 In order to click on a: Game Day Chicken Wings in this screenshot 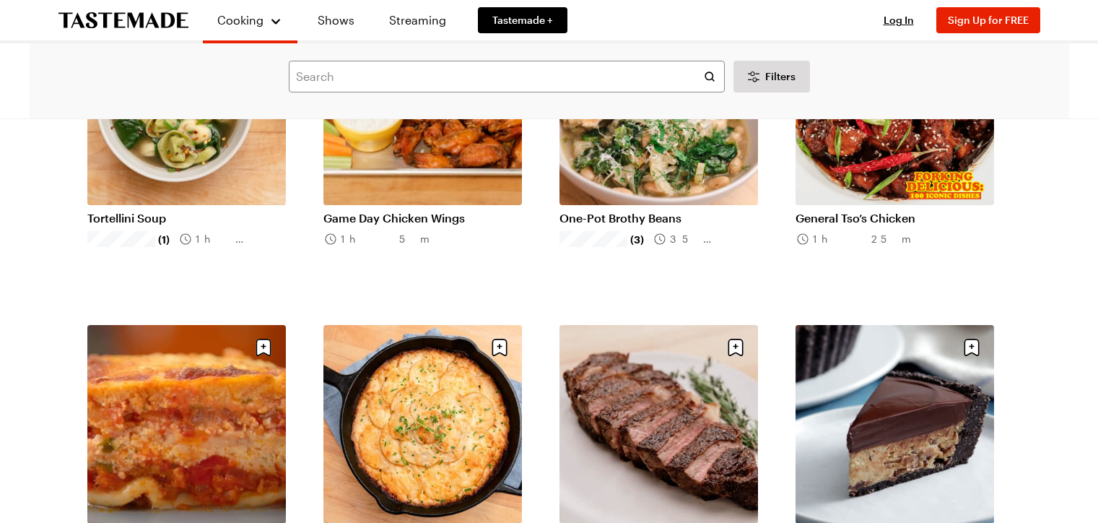, I will do `click(422, 218)`.